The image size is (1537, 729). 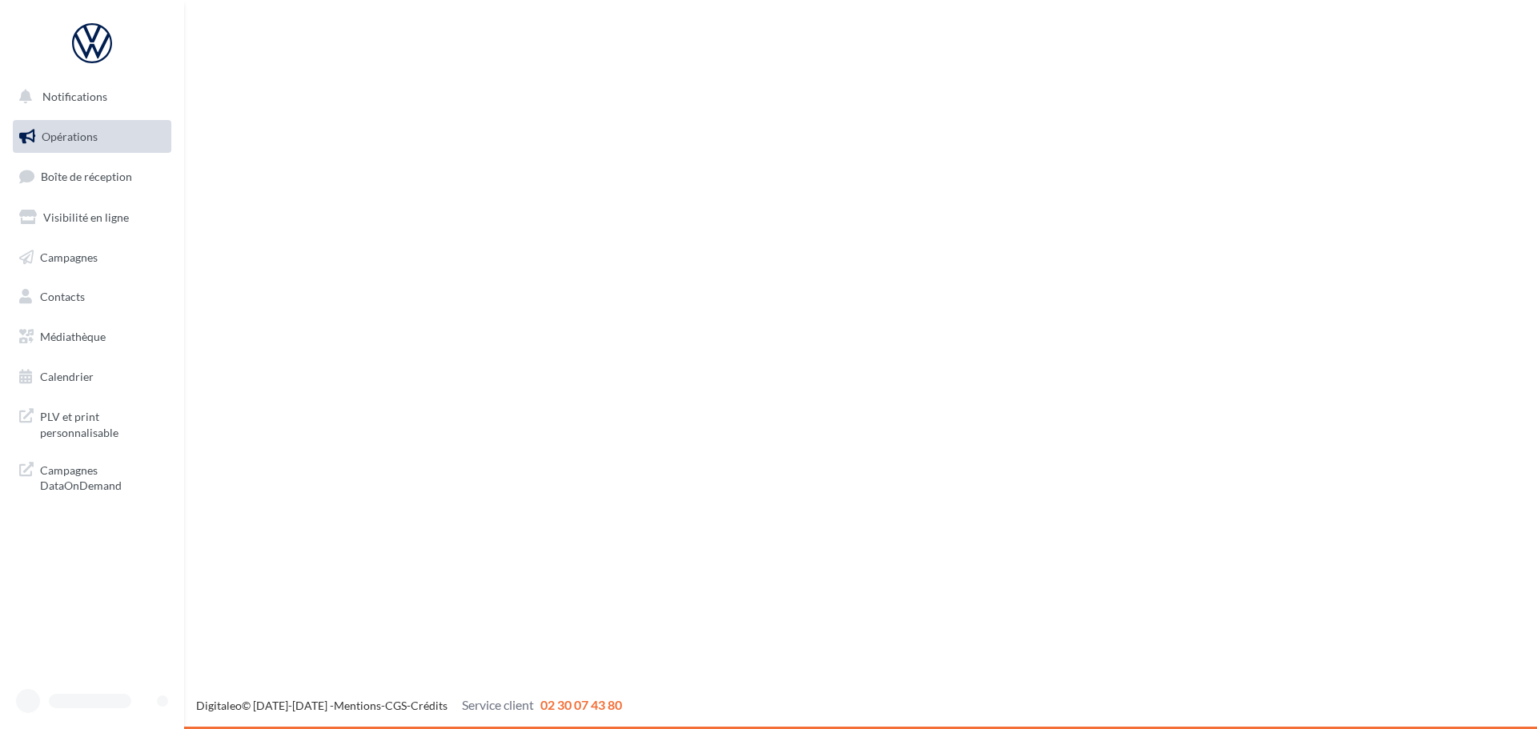 I want to click on span: Contacts, so click(x=62, y=296).